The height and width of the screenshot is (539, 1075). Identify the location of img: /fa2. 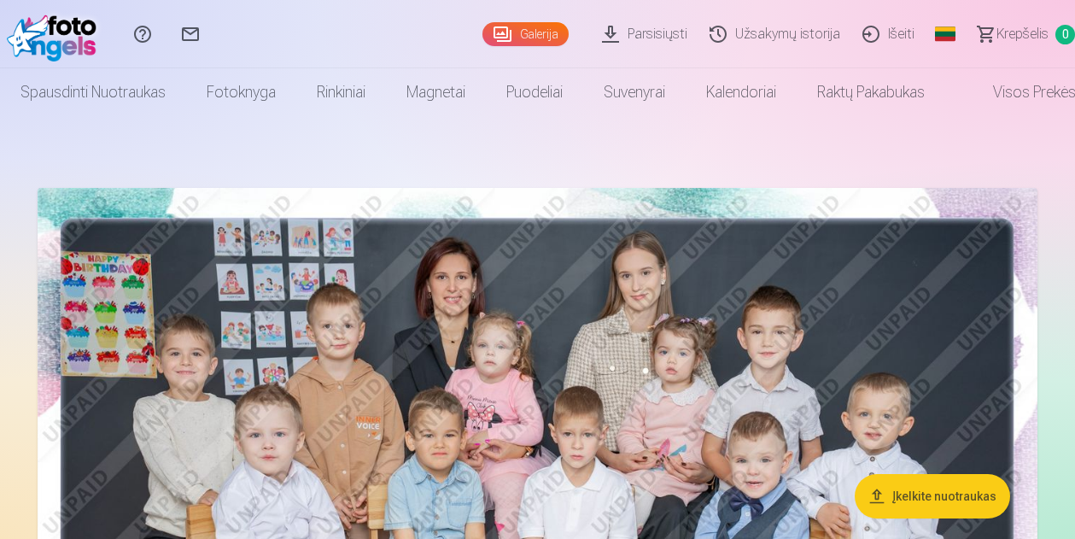
(55, 34).